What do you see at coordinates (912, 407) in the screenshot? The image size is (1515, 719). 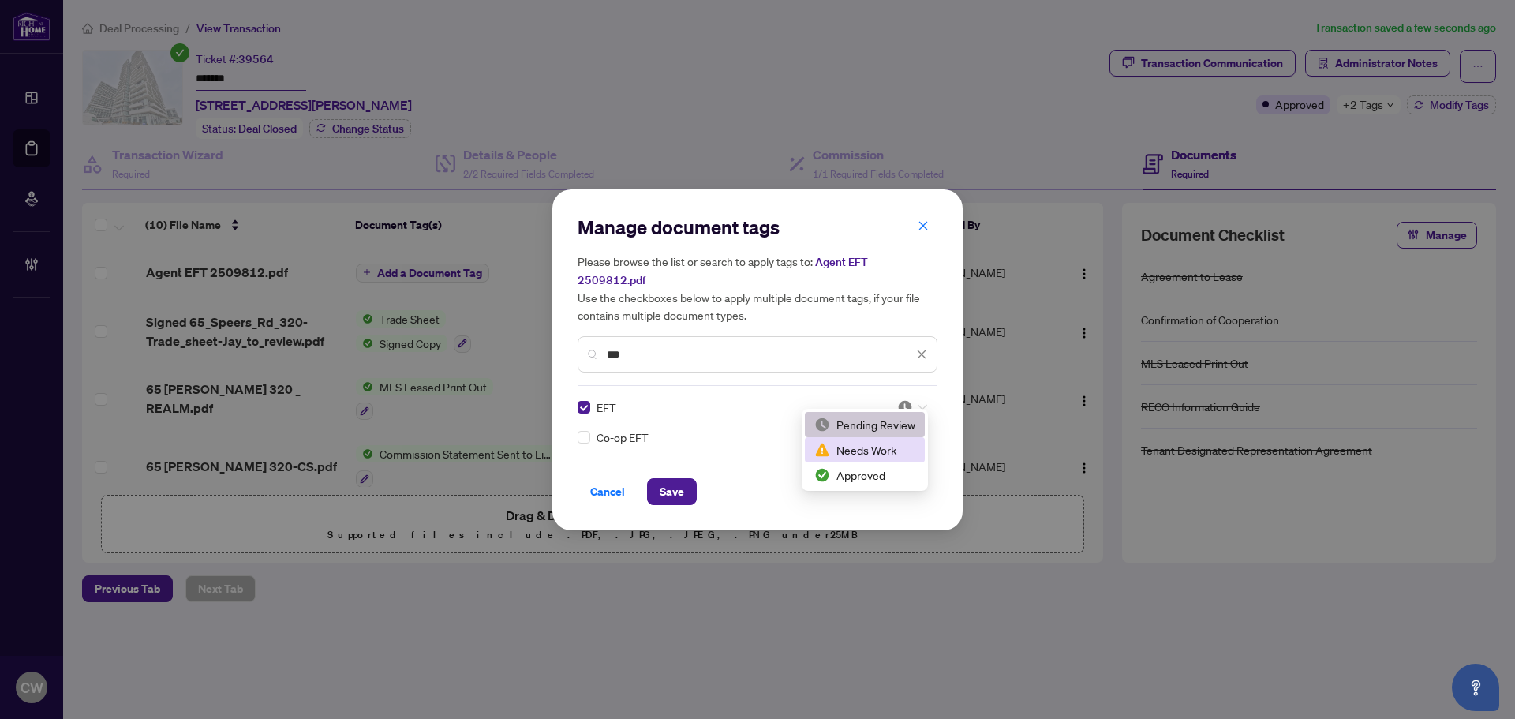 I see `span: Pending Review` at bounding box center [912, 407].